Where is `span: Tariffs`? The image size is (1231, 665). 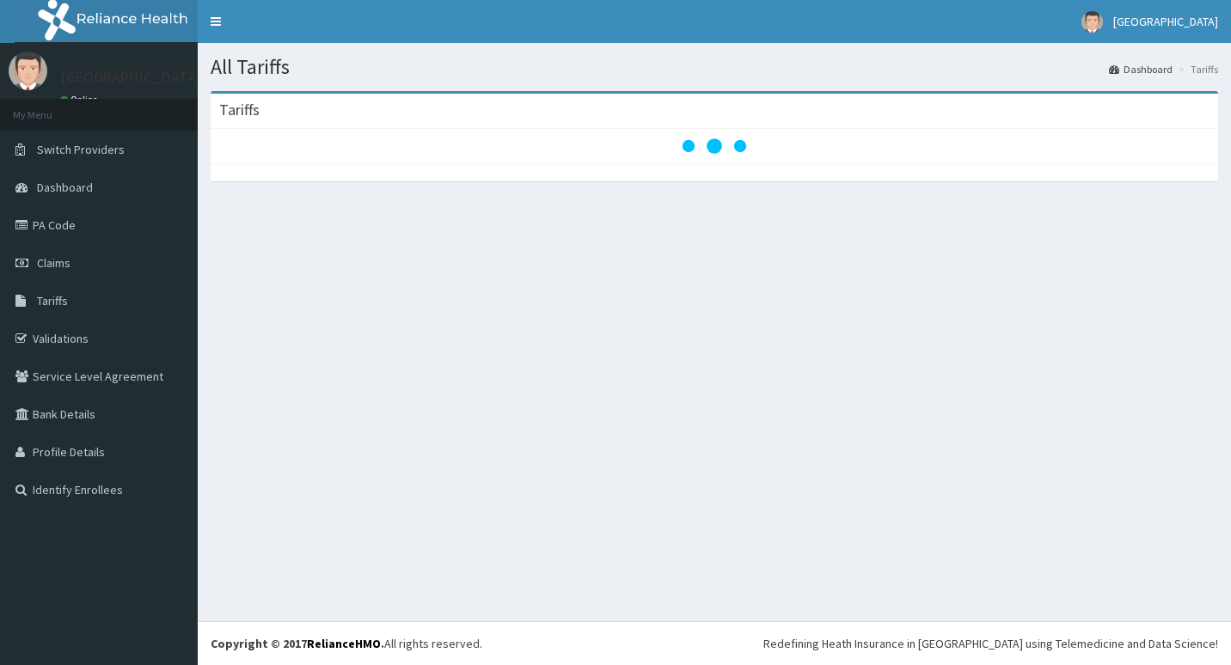
span: Tariffs is located at coordinates (52, 301).